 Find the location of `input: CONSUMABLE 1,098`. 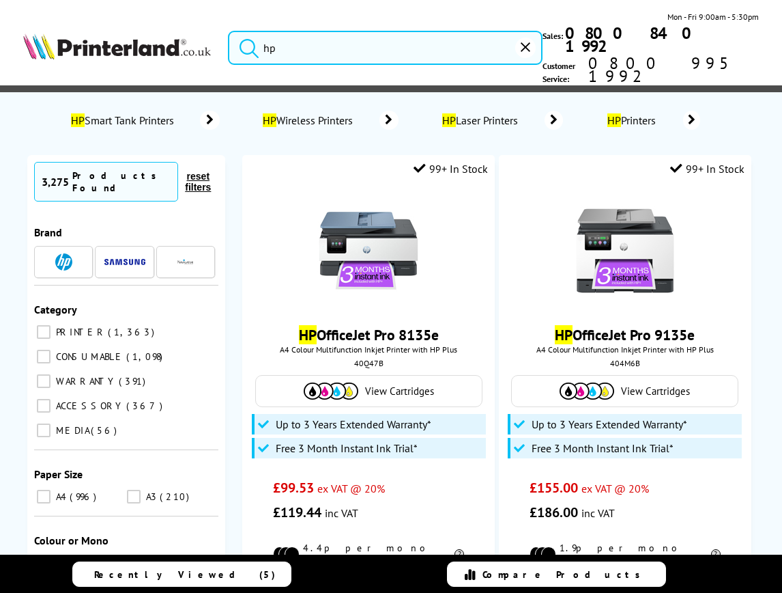

input: CONSUMABLE 1,098 is located at coordinates (44, 356).